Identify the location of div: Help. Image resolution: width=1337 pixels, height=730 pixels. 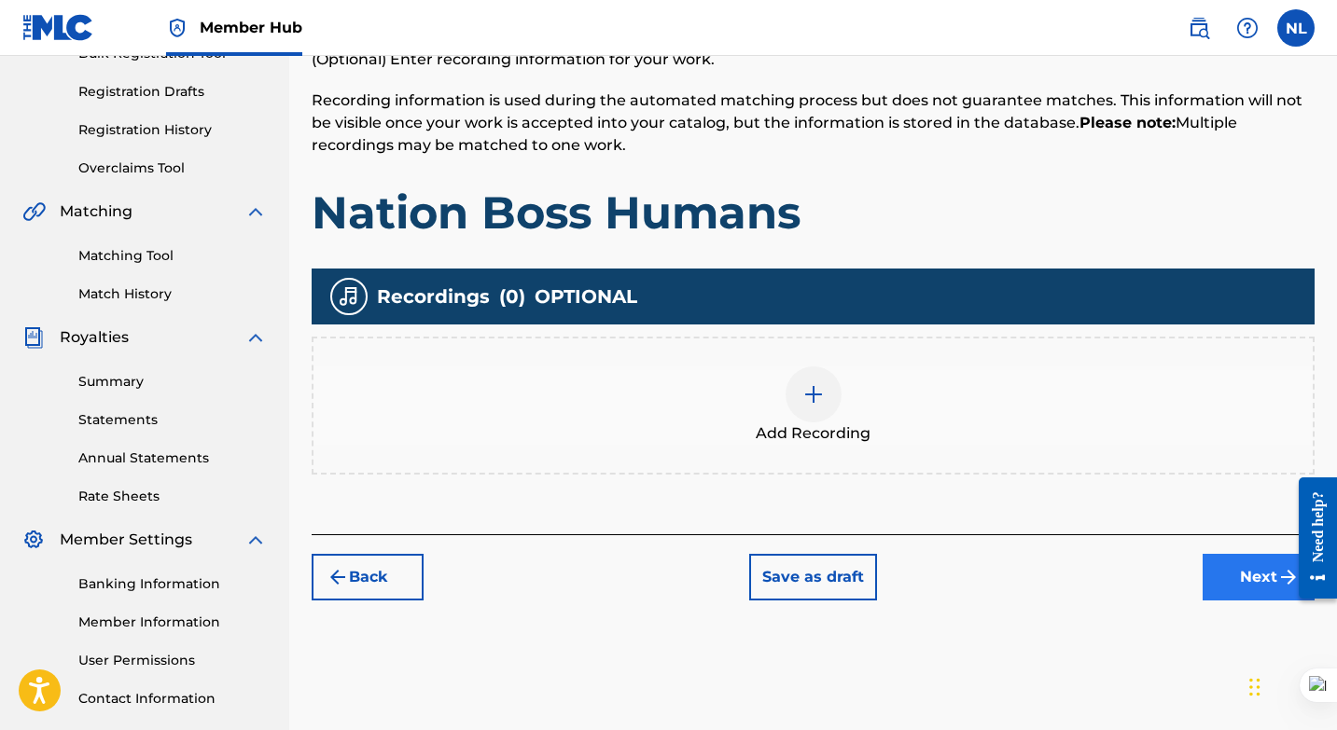
(1247, 28).